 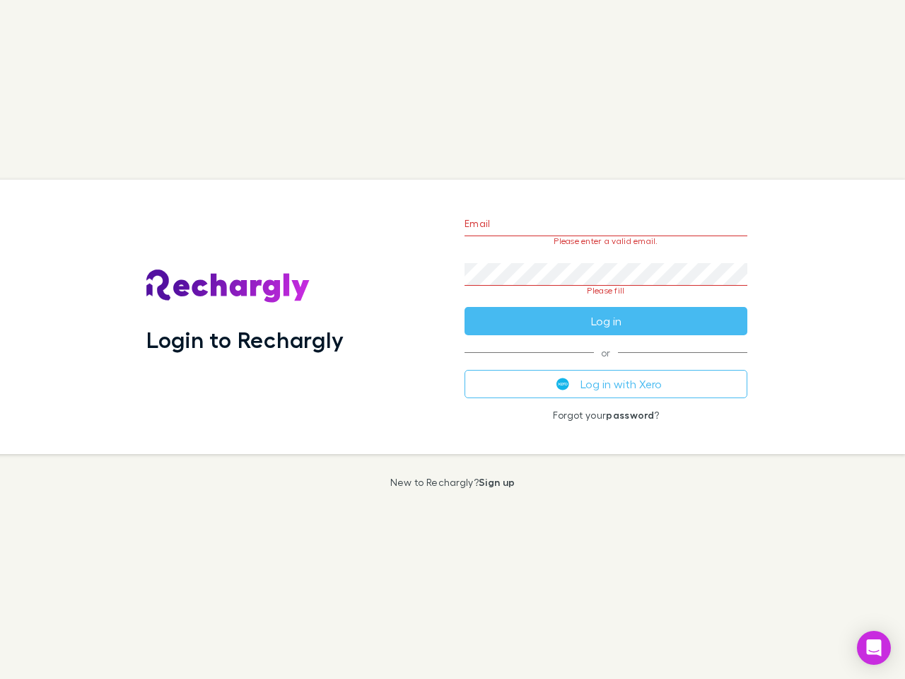 What do you see at coordinates (606, 291) in the screenshot?
I see `p: Please fill` at bounding box center [606, 291].